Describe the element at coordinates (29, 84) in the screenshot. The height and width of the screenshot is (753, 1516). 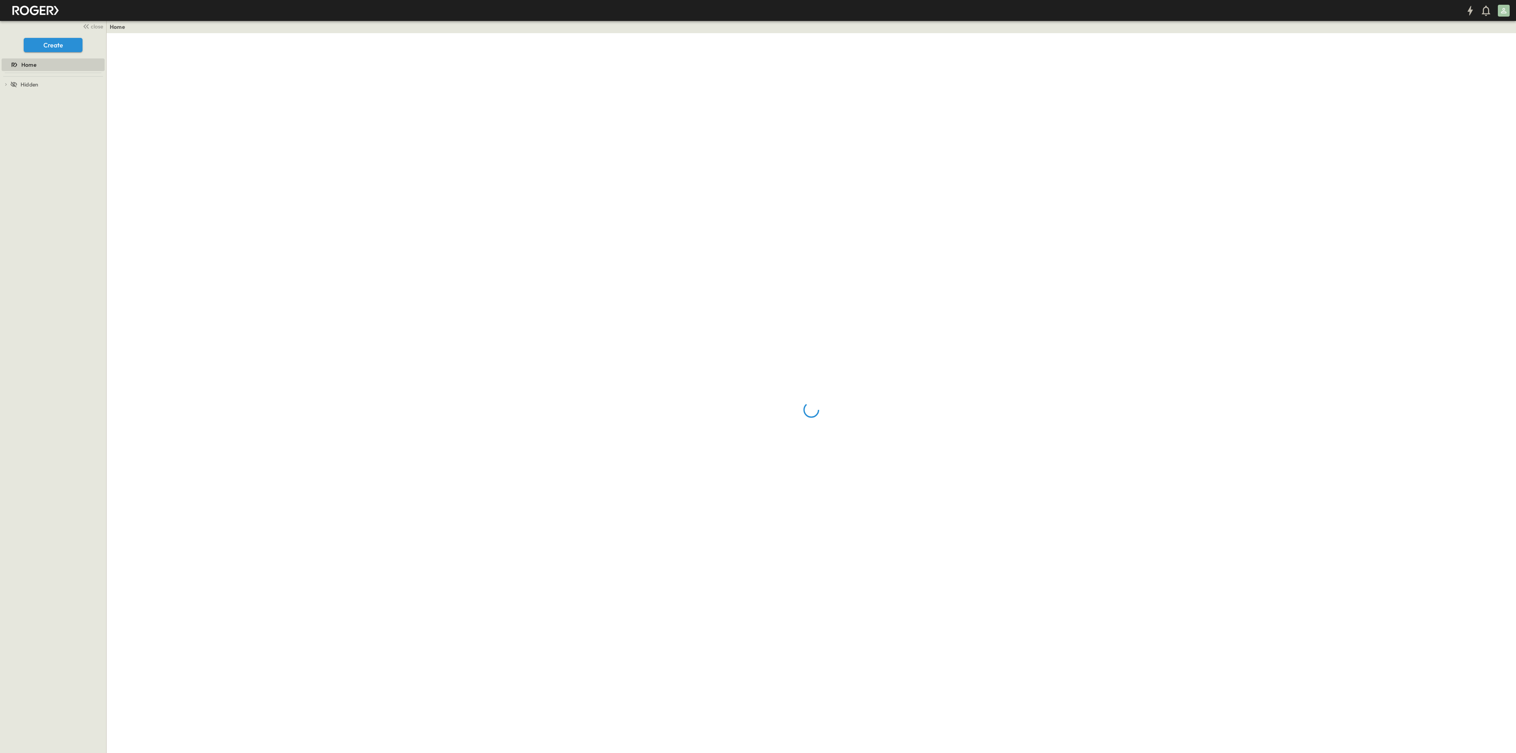
I see `span: Hidden` at that location.